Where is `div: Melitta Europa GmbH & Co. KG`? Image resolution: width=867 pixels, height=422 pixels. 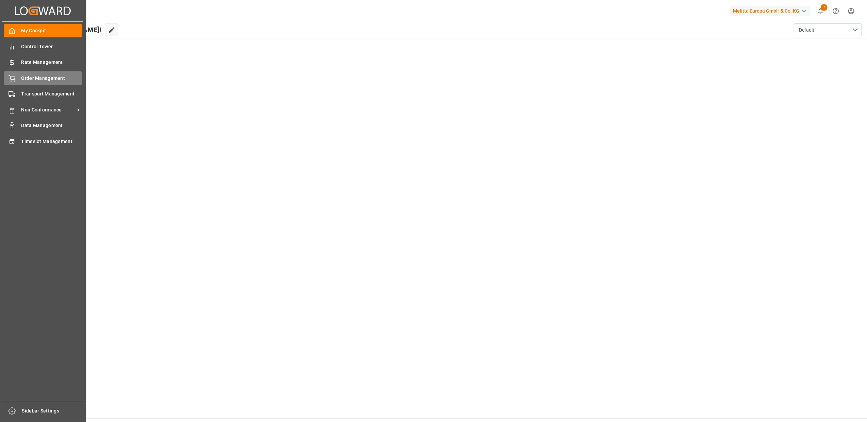 div: Melitta Europa GmbH & Co. KG is located at coordinates (770, 11).